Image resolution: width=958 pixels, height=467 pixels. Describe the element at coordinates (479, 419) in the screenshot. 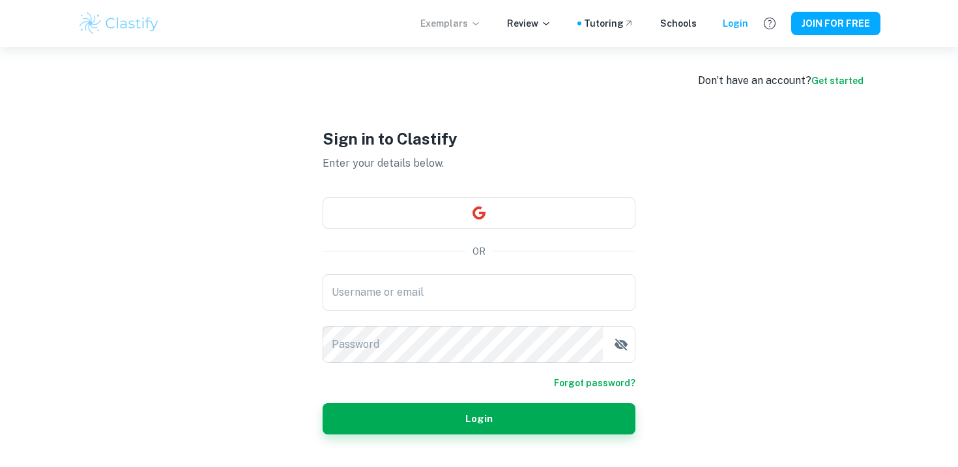

I see `button: Login` at that location.